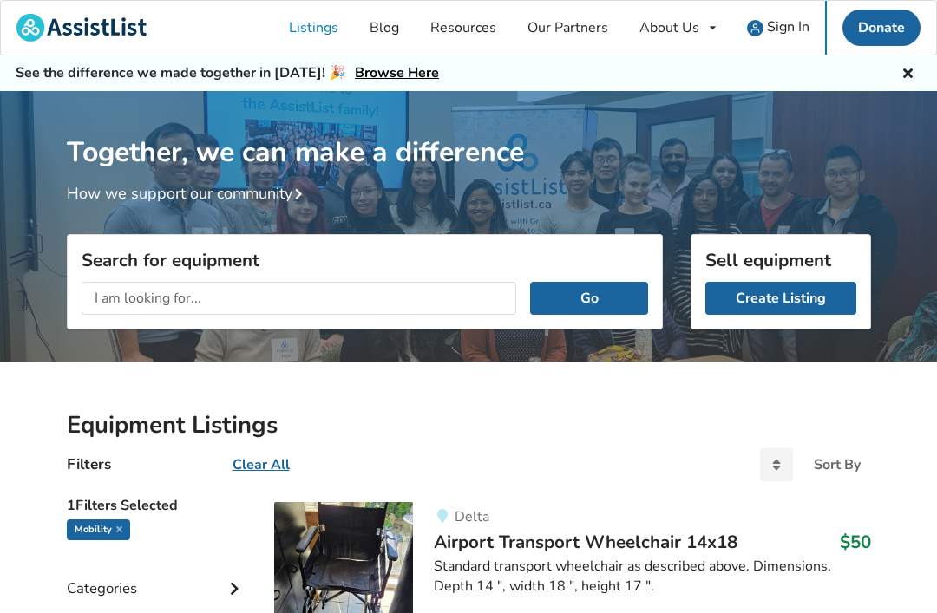 Image resolution: width=937 pixels, height=613 pixels. Describe the element at coordinates (837, 465) in the screenshot. I see `div: Sort By` at that location.